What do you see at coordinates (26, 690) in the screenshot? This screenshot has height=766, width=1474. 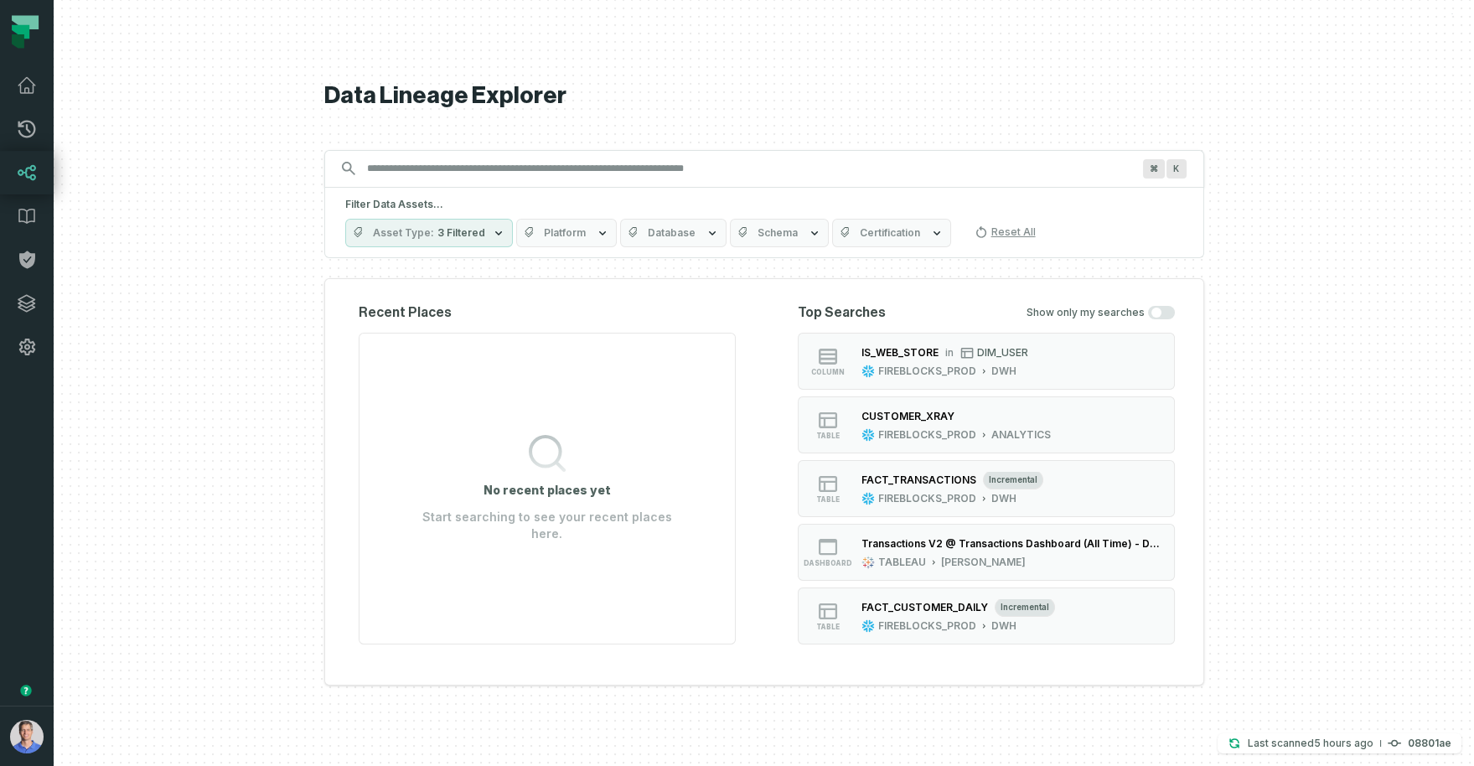 I see `div: Tooltip anchor` at bounding box center [26, 690].